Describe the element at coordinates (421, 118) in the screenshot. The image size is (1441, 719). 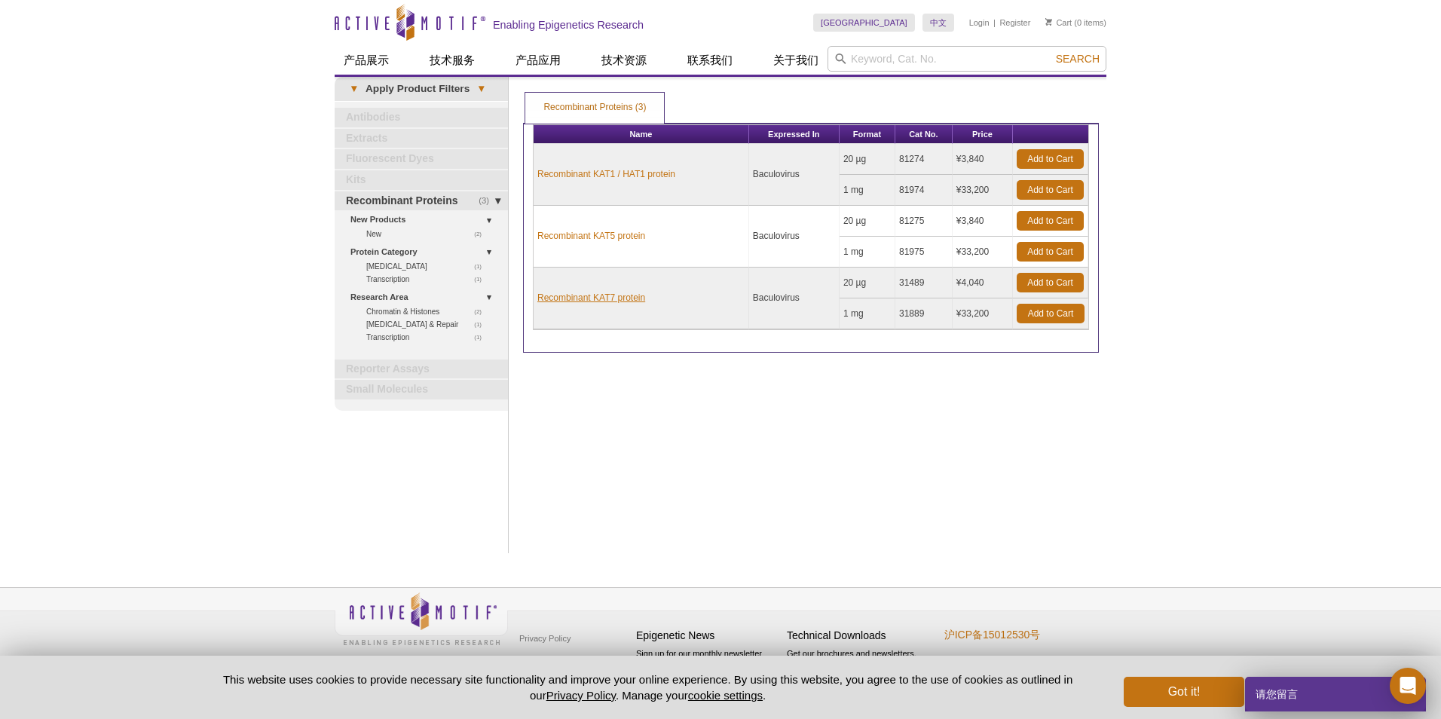
I see `a: Antibodies` at that location.